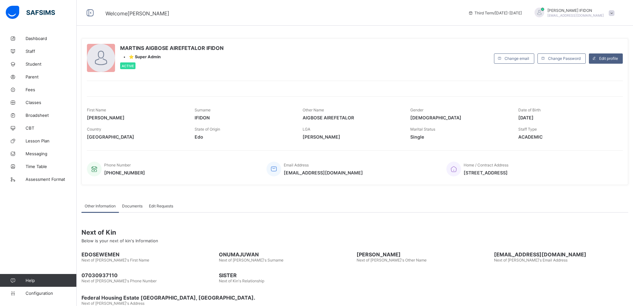 This screenshot has height=306, width=633. I want to click on span: Next of Kin, so click(355, 232).